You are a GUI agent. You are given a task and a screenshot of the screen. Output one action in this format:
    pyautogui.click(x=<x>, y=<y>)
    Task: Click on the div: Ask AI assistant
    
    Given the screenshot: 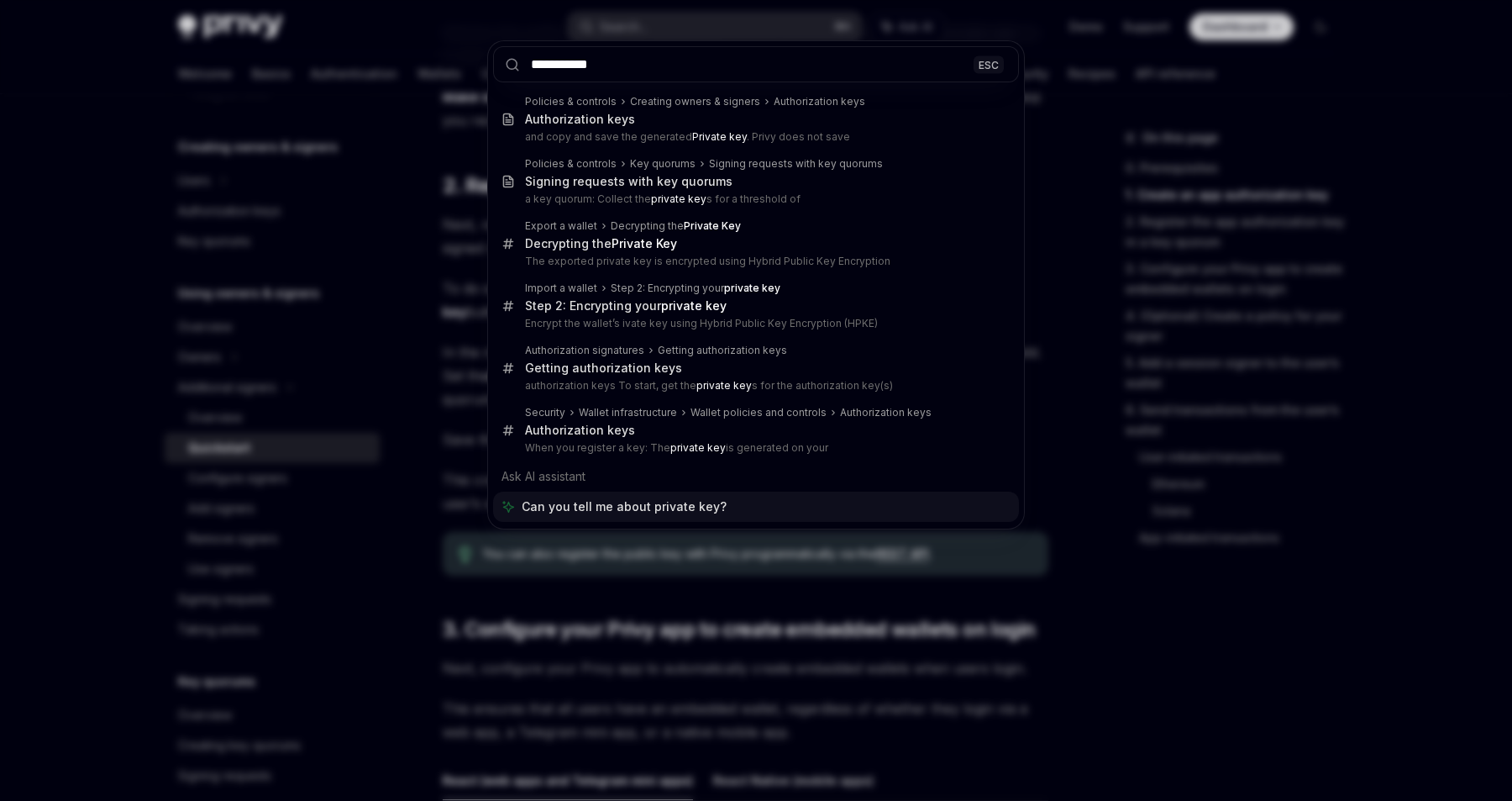 What is the action you would take?
    pyautogui.click(x=756, y=476)
    